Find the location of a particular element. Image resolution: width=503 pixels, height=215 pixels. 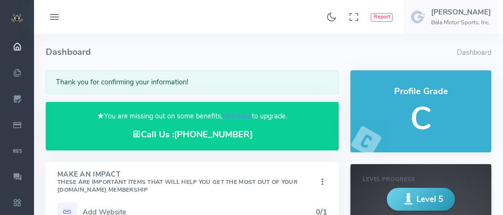

span: Level 5 is located at coordinates (429, 199).